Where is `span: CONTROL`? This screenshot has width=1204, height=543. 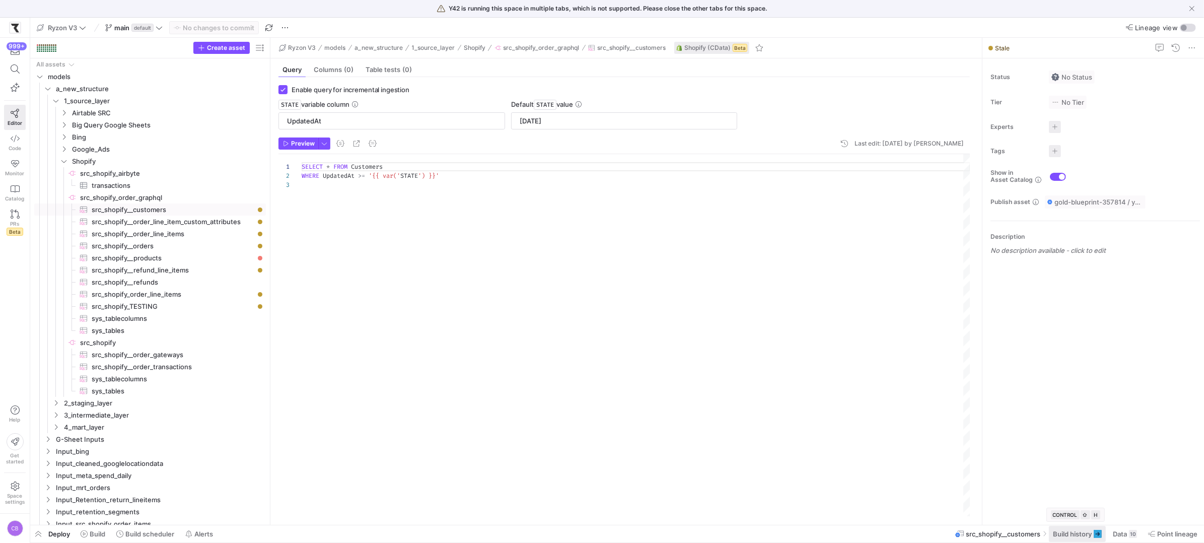
span: CONTROL is located at coordinates (1065, 514).